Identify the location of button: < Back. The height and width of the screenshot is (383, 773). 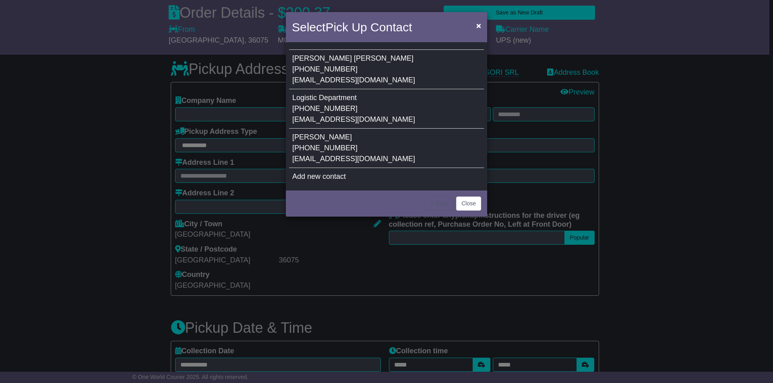
(439, 204).